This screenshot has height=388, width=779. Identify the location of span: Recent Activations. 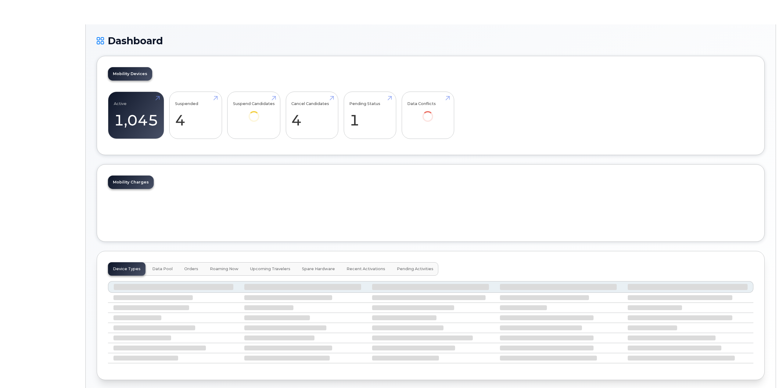
(366, 269).